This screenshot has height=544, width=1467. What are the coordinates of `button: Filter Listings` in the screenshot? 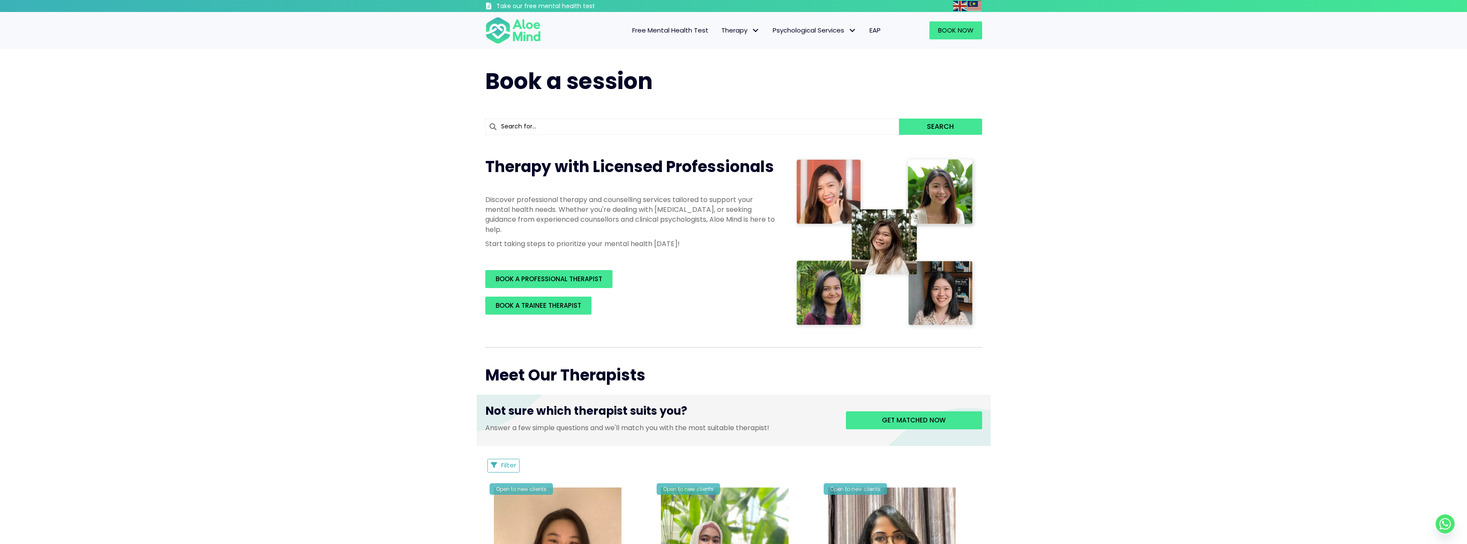 It's located at (504, 466).